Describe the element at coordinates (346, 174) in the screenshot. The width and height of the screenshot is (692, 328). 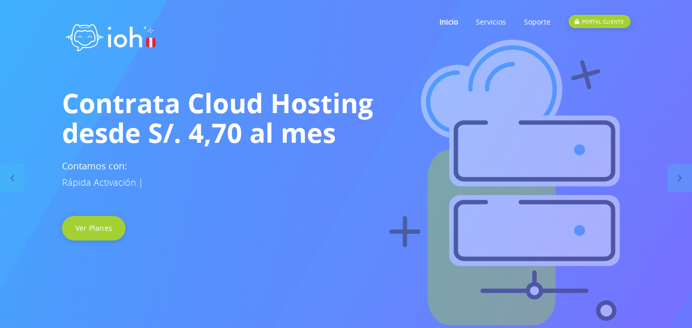
I see `h3: Contamos con:` at that location.